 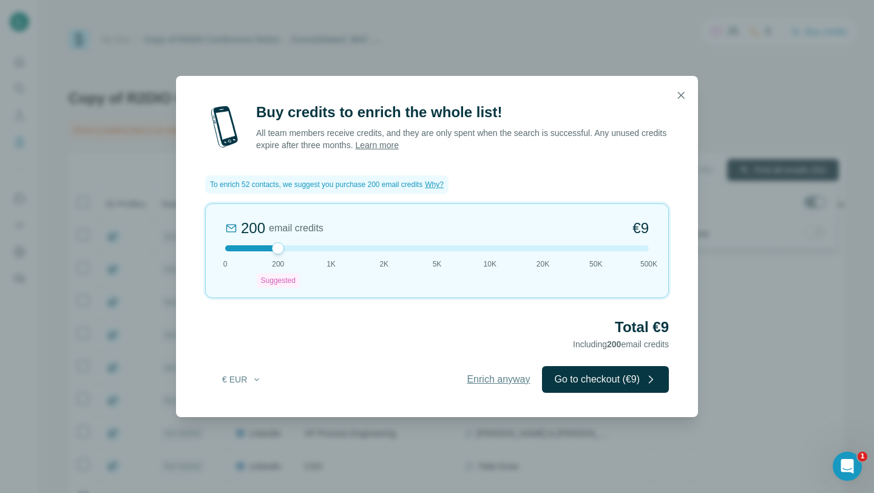 What do you see at coordinates (316, 184) in the screenshot?
I see `span: To enrich 52 contacts, we suggest you purchase 200 email credits` at bounding box center [316, 184].